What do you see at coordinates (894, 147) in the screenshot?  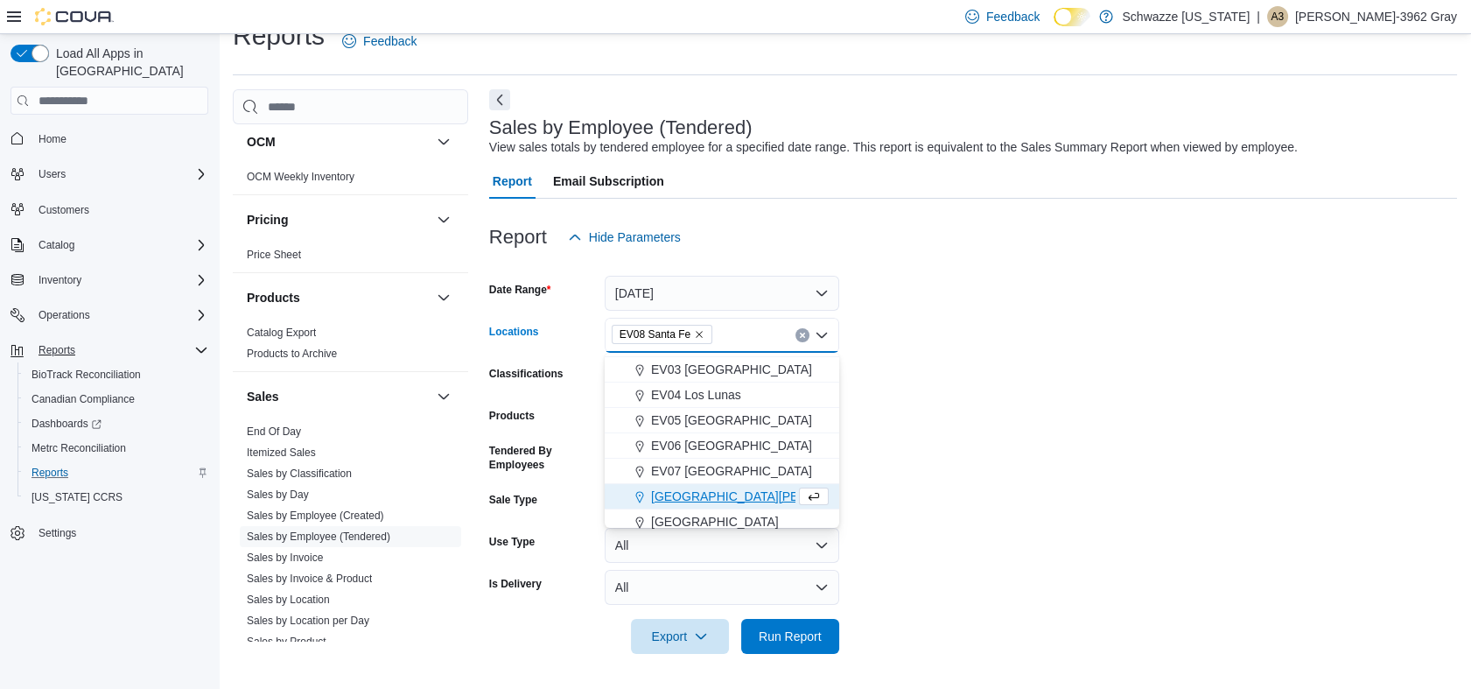 I see `div: View sales totals by tendered employee for a specified date range. This report is equivalent to t...` at bounding box center [894, 147].